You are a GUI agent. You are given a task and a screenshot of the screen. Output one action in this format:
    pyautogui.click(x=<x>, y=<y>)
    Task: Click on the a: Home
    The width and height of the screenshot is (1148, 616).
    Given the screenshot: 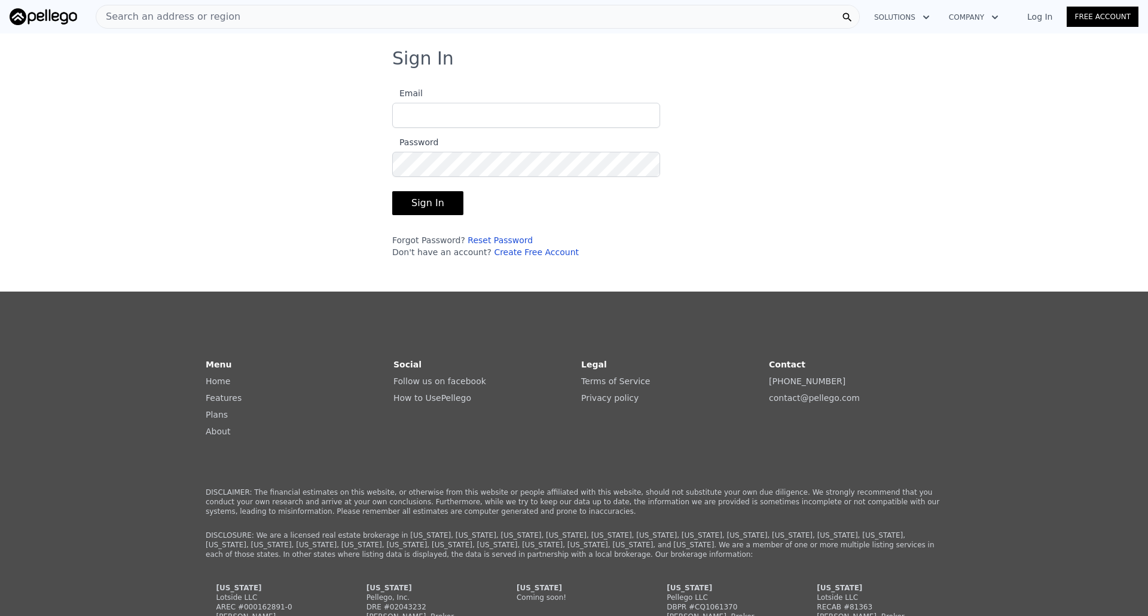 What is the action you would take?
    pyautogui.click(x=218, y=381)
    